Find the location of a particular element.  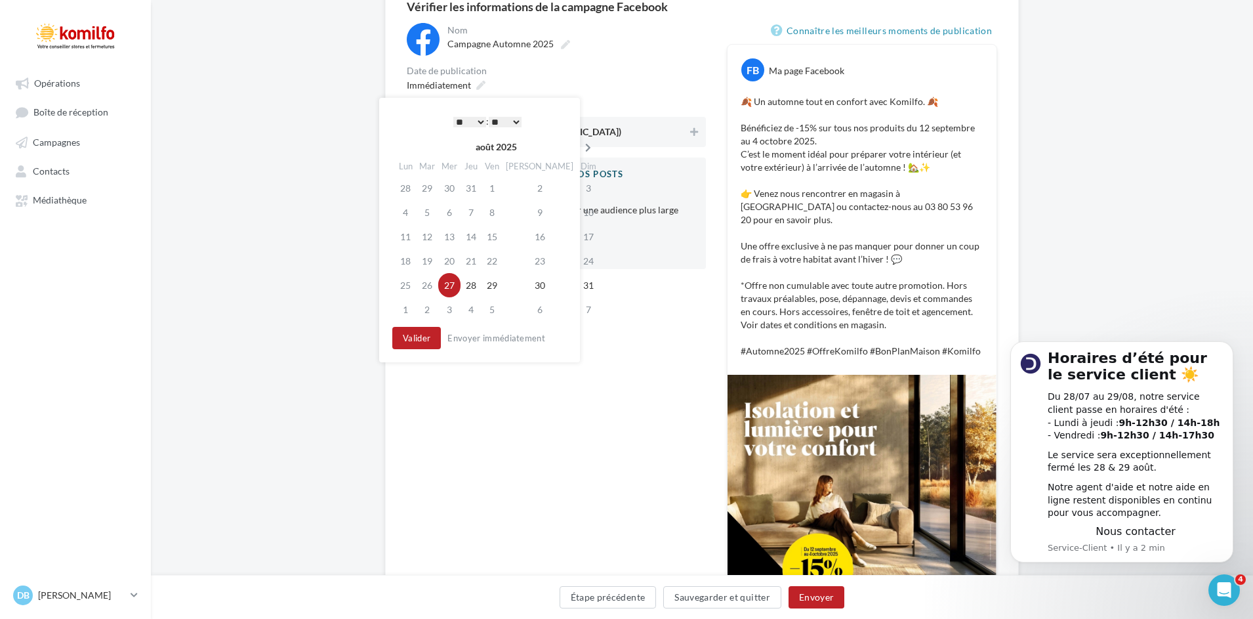

a: Campagnes is located at coordinates (75, 142).